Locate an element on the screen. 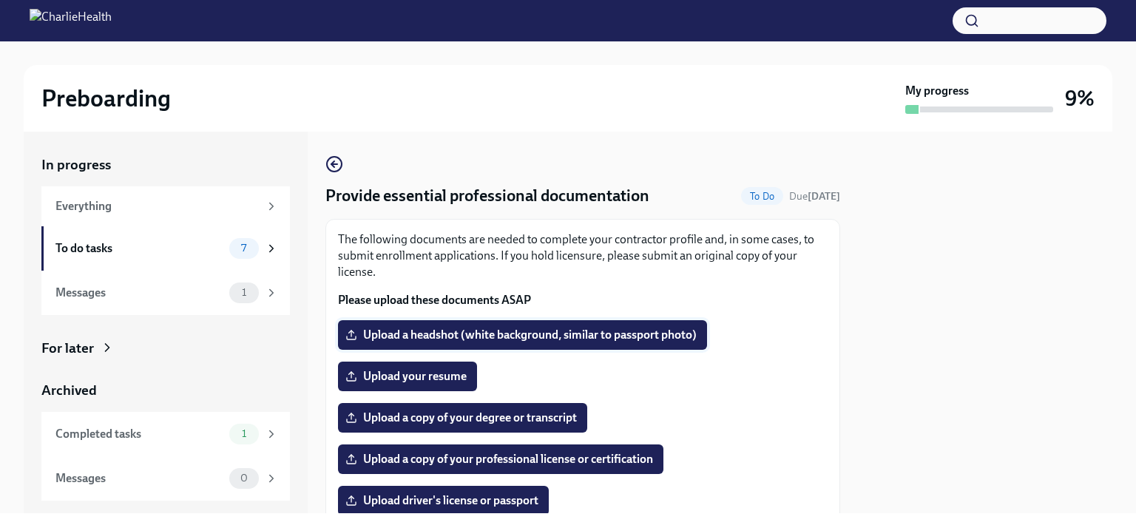 This screenshot has width=1136, height=528. span: Upload a copy of your professional license or certification is located at coordinates (501, 459).